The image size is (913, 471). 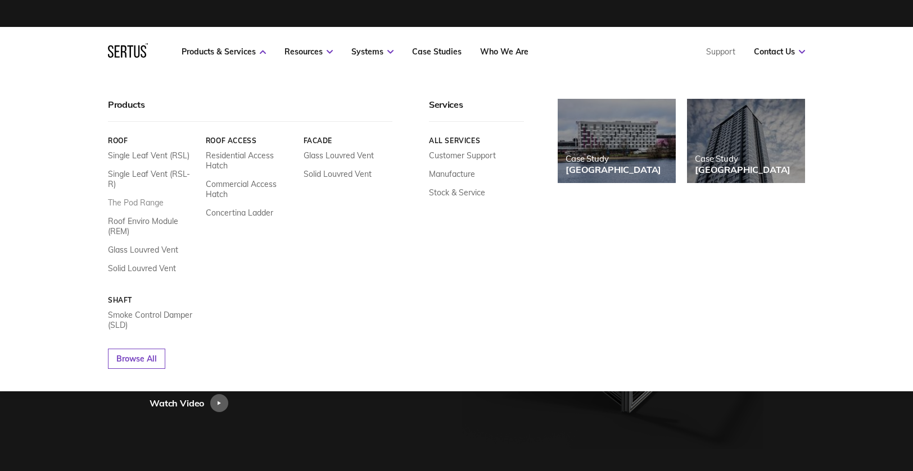 What do you see at coordinates (250, 161) in the screenshot?
I see `a: Residential Access Hatch` at bounding box center [250, 161].